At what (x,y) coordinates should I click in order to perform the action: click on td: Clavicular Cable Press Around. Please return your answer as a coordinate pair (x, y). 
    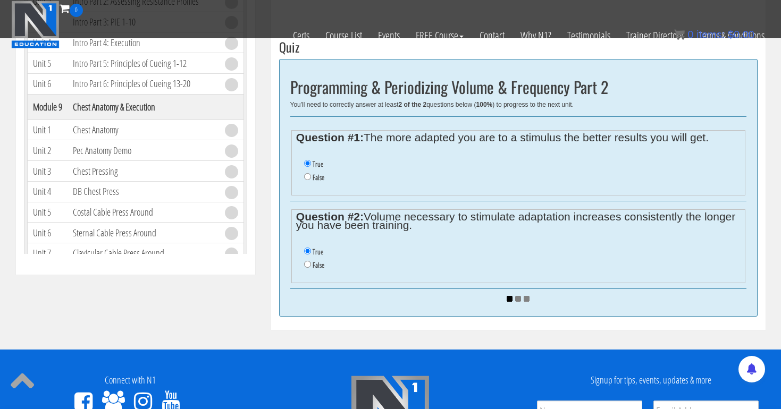
    Looking at the image, I should click on (144, 254).